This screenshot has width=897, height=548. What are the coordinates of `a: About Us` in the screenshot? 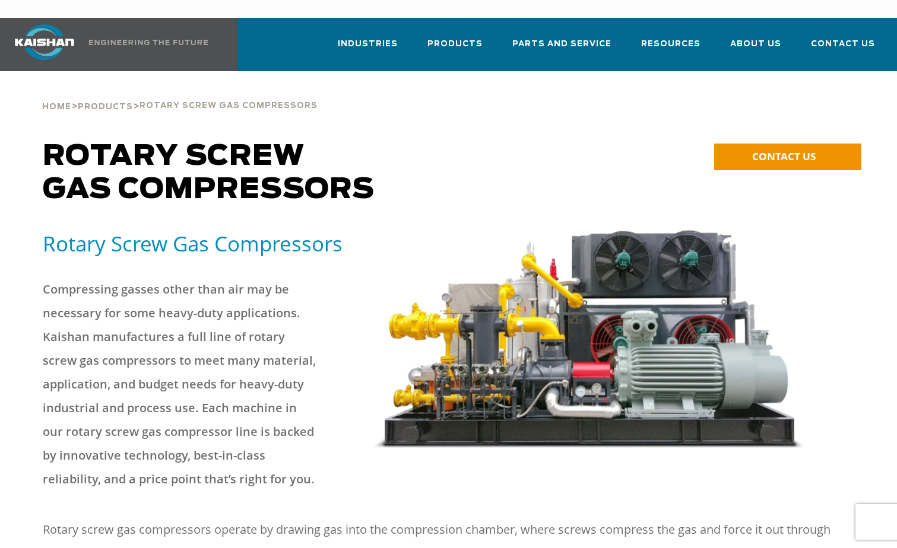 It's located at (755, 49).